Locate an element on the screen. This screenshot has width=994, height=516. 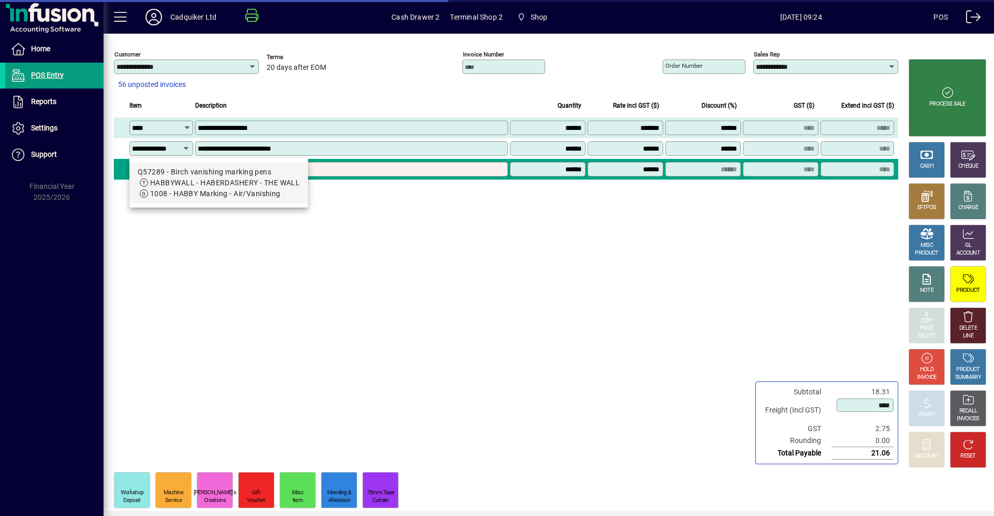
div: Mending & is located at coordinates (339, 493).